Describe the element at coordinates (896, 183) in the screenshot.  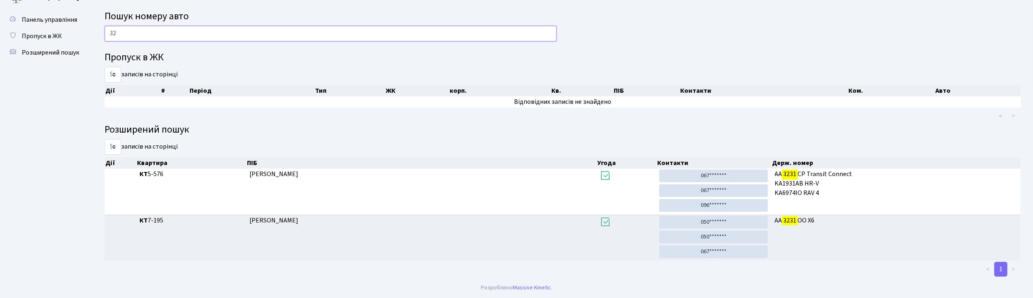
I see `span: AA CP Transit Connect KA1931AB HR-V KA6974IO RAV 4` at that location.